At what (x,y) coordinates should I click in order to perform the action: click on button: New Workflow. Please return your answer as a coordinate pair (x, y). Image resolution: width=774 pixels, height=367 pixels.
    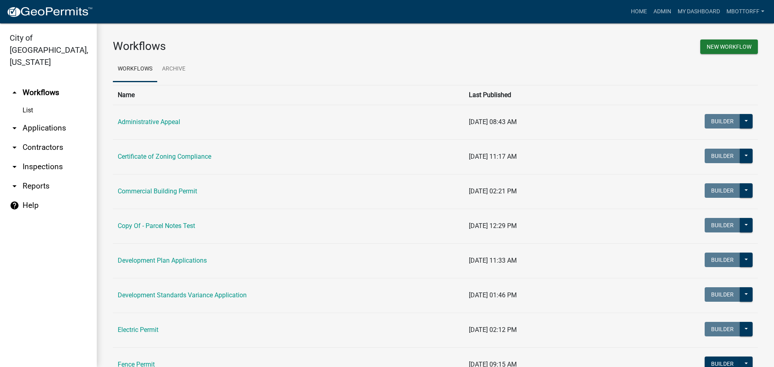
    Looking at the image, I should click on (729, 47).